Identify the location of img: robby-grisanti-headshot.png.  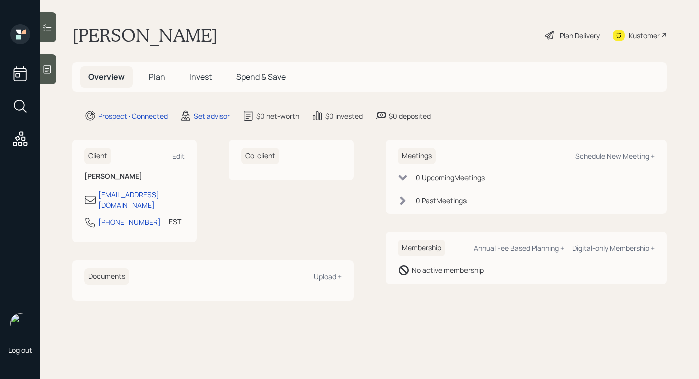
(20, 323).